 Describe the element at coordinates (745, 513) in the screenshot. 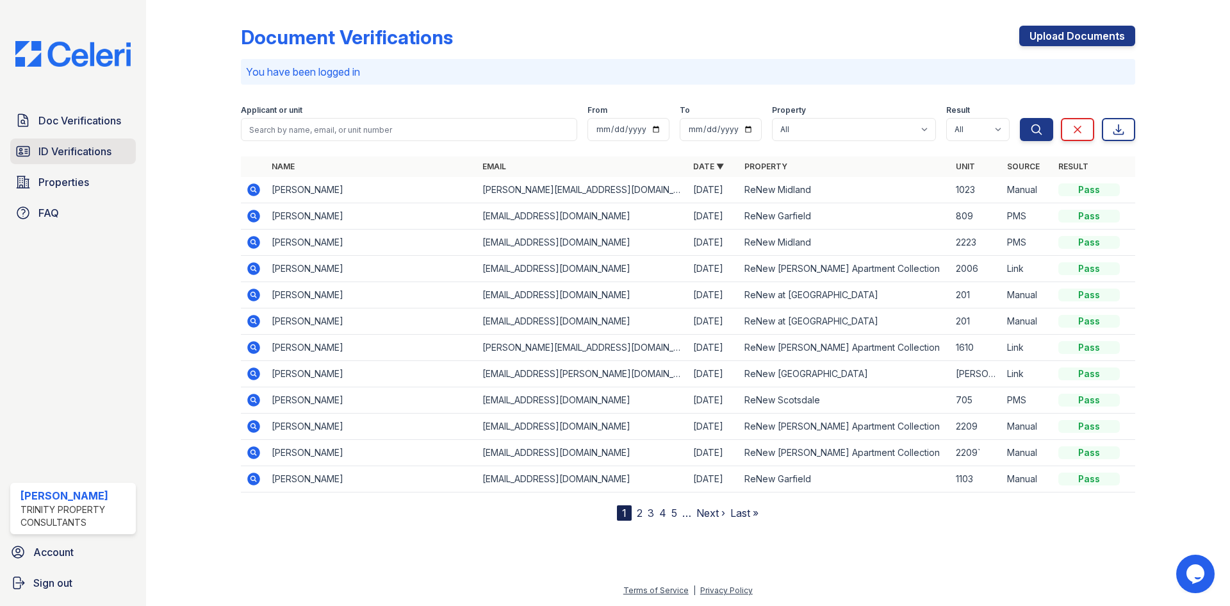

I see `a: Last »` at that location.